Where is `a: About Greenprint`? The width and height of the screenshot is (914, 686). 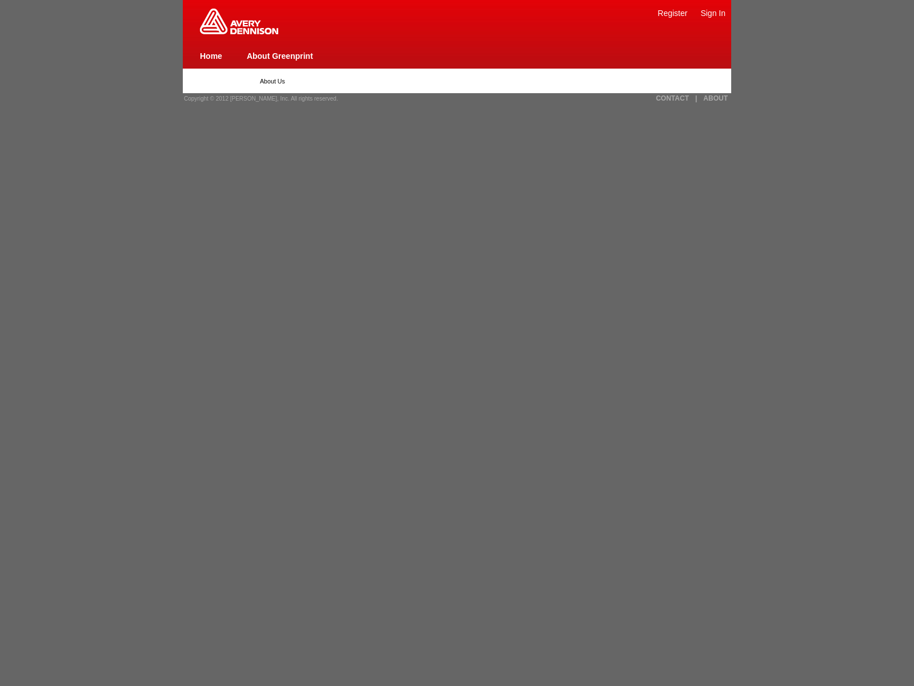
a: About Greenprint is located at coordinates (280, 56).